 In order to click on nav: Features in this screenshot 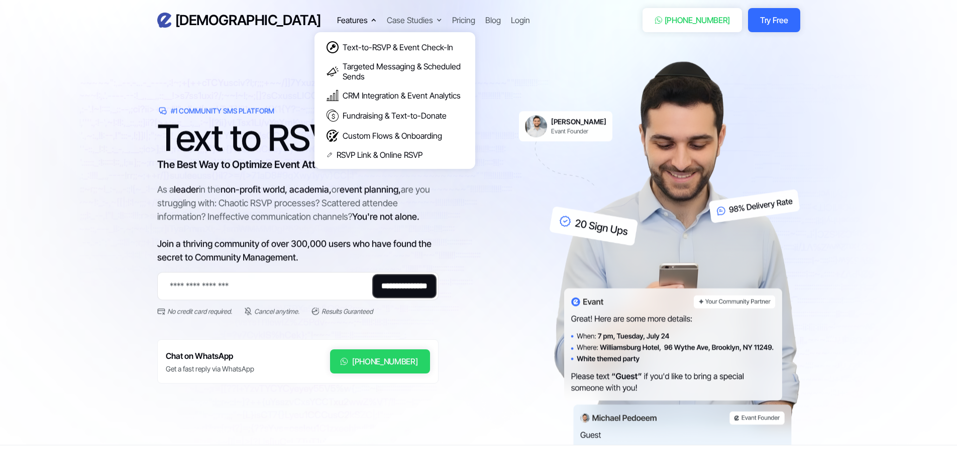, I will do `click(395, 98)`.